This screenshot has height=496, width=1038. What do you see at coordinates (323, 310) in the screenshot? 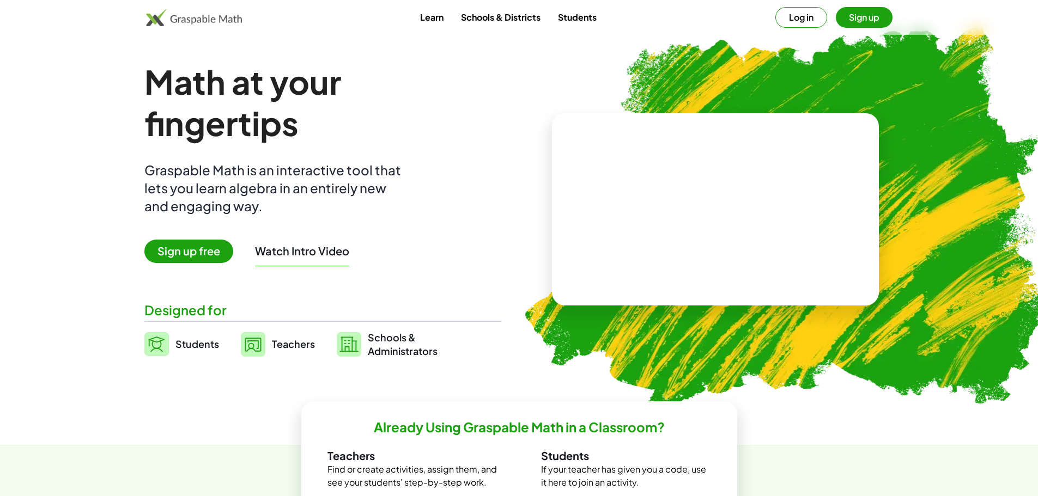
I see `div: Designed for` at bounding box center [323, 310].